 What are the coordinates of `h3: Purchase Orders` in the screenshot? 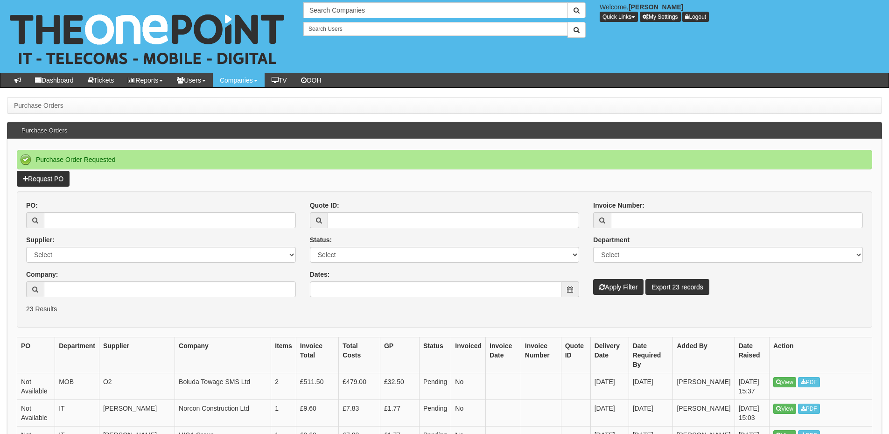 It's located at (44, 131).